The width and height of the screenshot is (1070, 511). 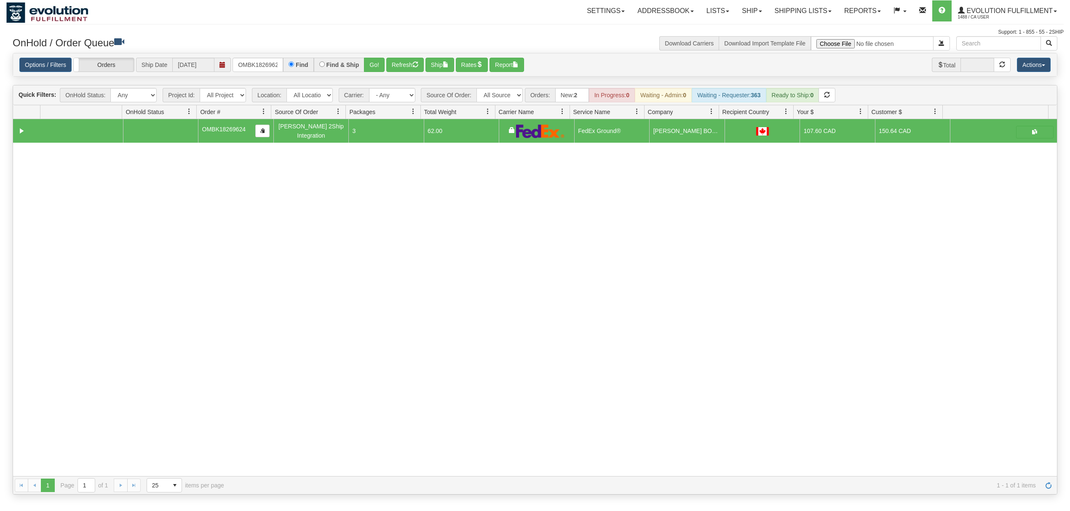 What do you see at coordinates (1007, 11) in the screenshot?
I see `a: Evolution Fulfillment 1488 / CA User` at bounding box center [1007, 11].